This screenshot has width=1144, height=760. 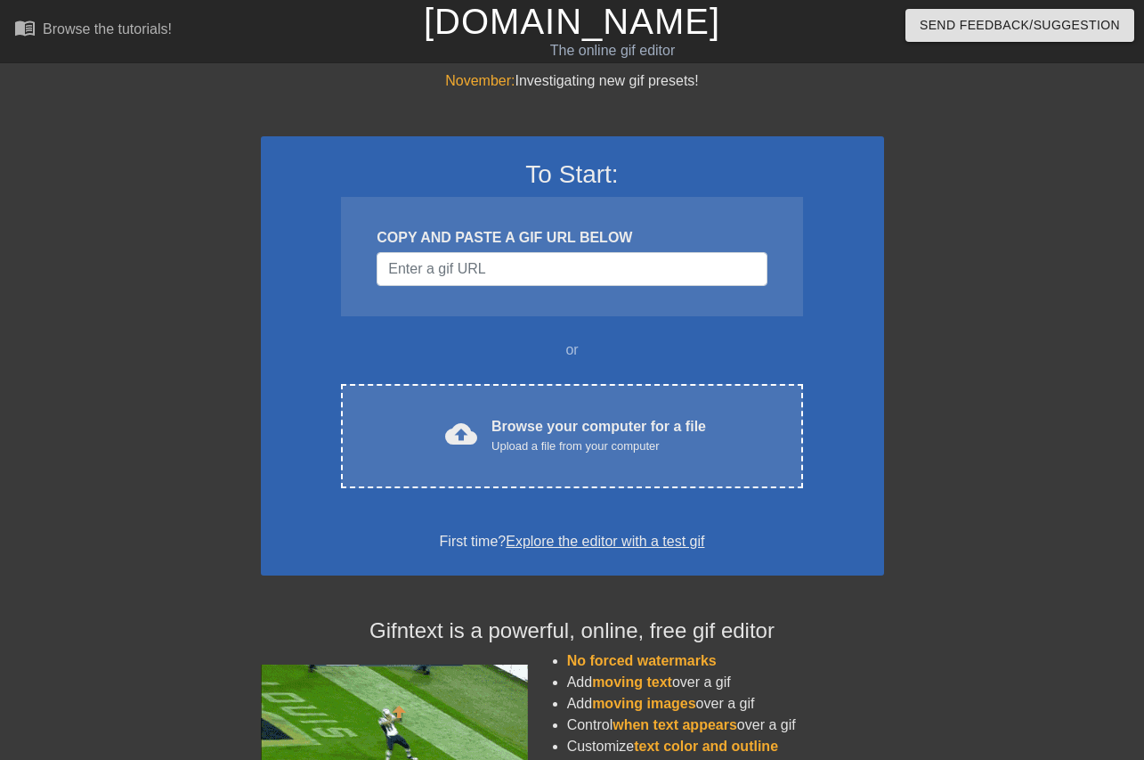 I want to click on span: menu_book, so click(x=25, y=28).